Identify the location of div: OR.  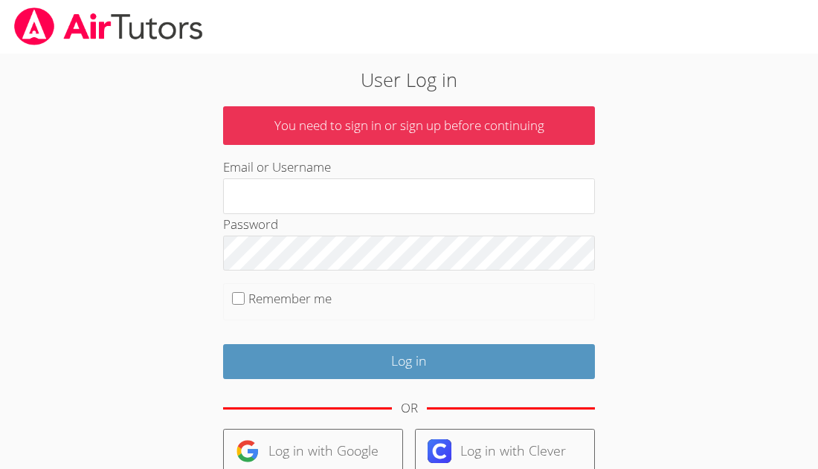
(409, 408).